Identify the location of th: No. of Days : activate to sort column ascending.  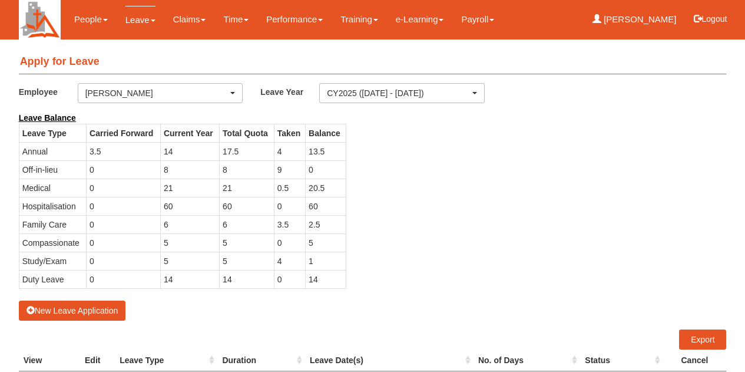
(527, 360).